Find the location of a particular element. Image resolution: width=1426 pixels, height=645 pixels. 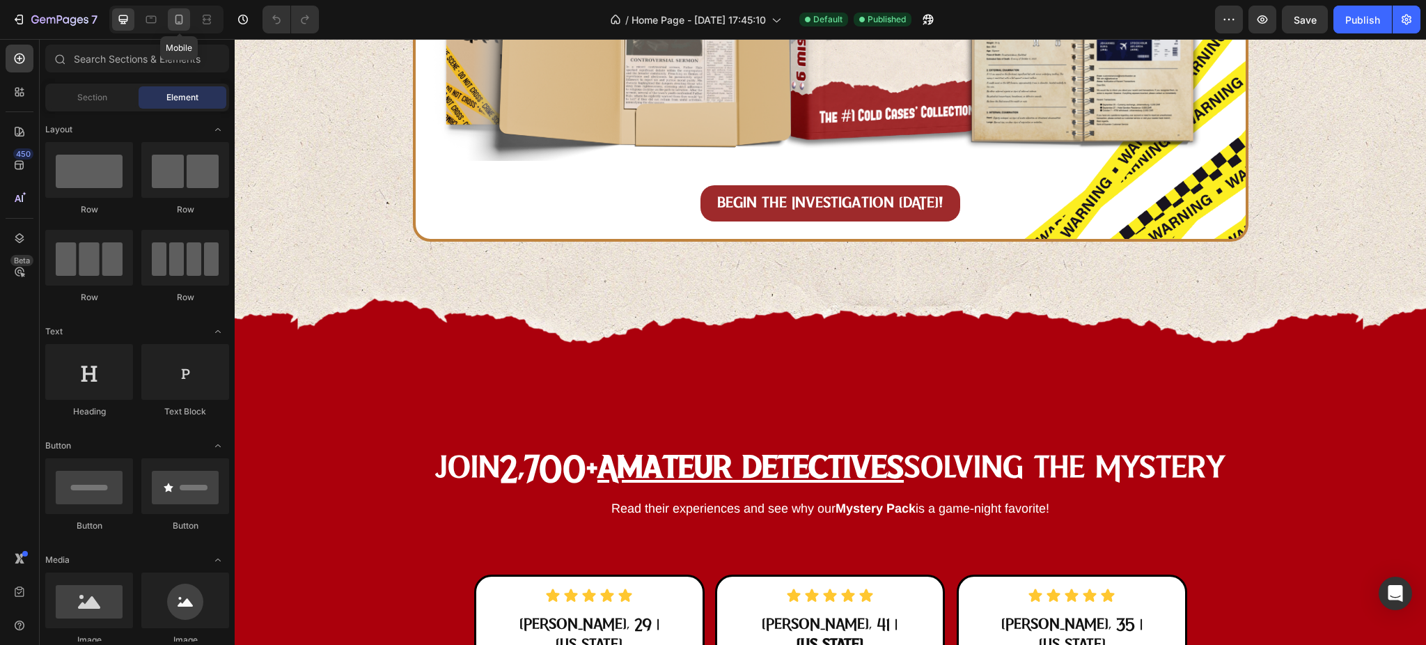

span: Join Solving the Mystery is located at coordinates (595, 430).